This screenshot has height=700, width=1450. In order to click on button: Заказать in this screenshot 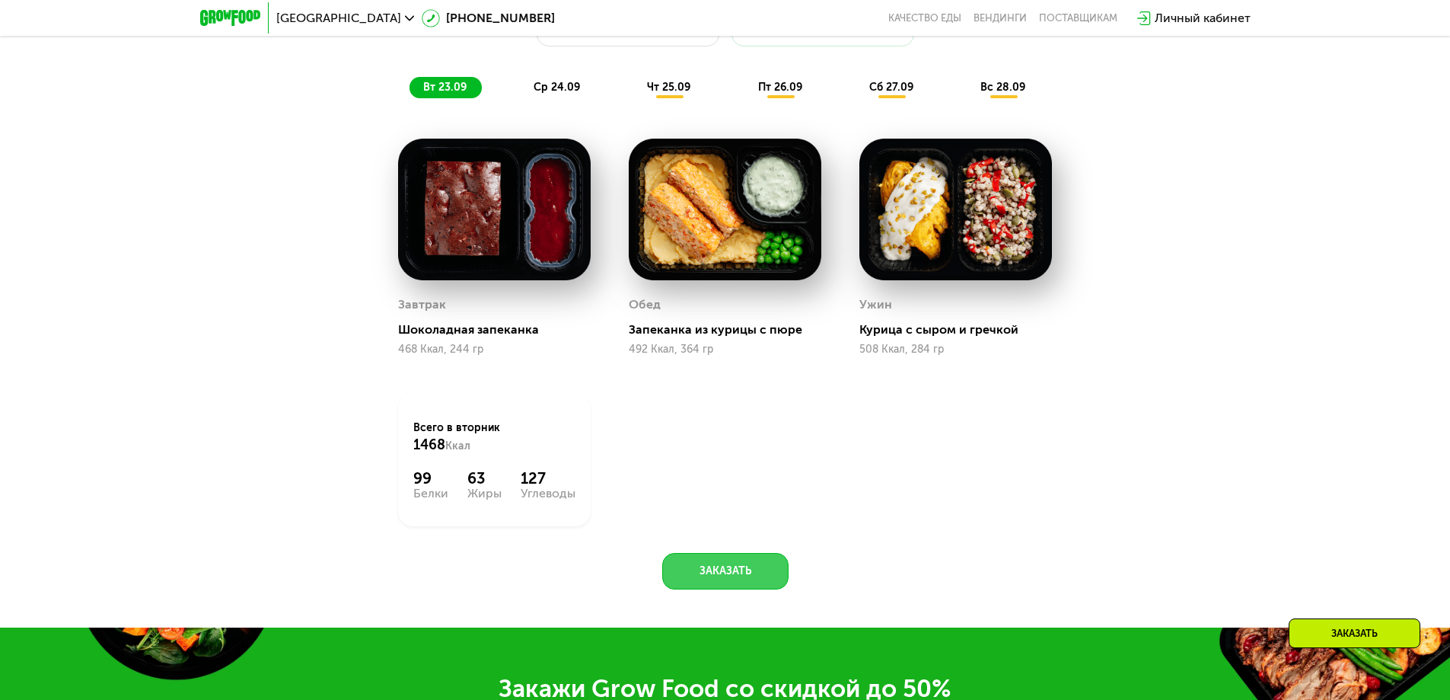, I will do `click(726, 571)`.